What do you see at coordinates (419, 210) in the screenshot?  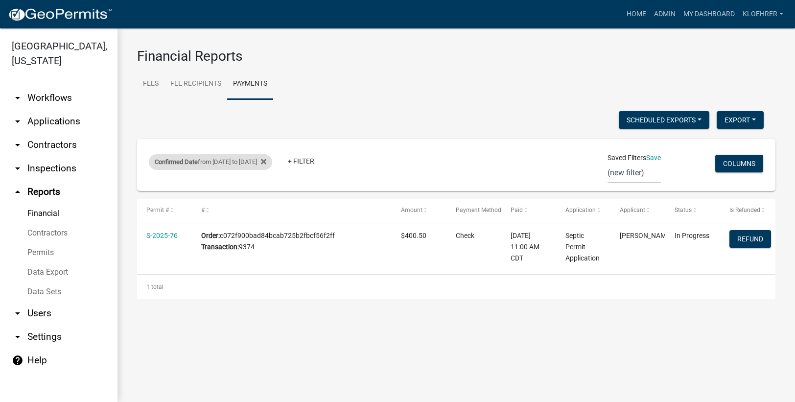 I see `datatable-header-cell: Amount` at bounding box center [419, 210].